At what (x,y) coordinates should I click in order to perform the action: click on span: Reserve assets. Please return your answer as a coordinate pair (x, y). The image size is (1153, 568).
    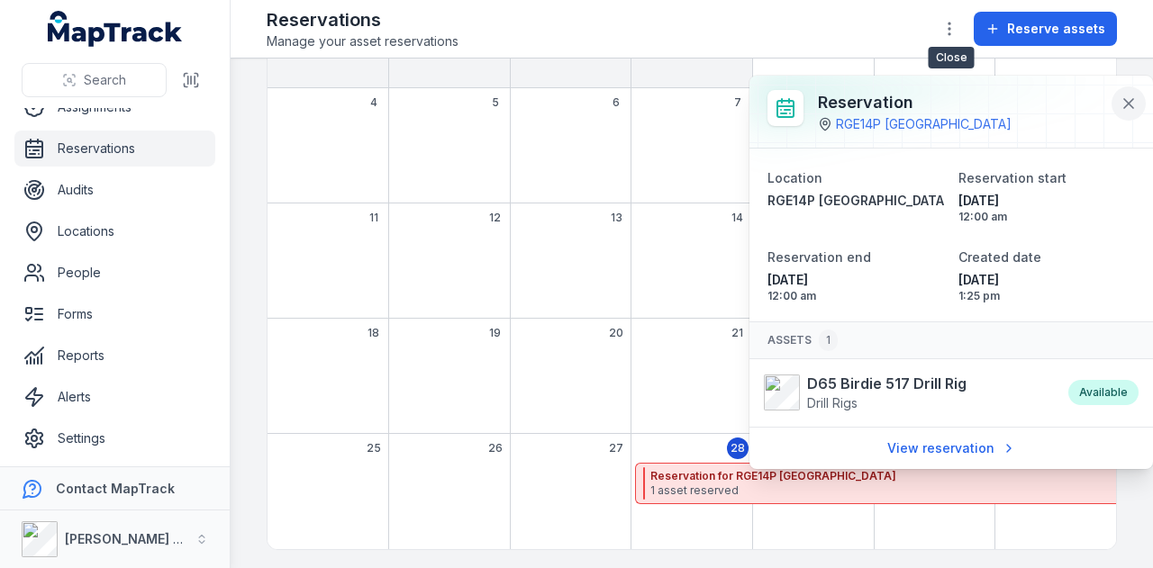
    Looking at the image, I should click on (1056, 29).